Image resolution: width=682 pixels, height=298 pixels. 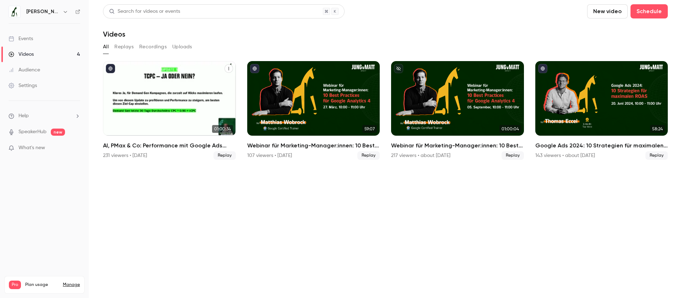 What do you see at coordinates (44, 116) in the screenshot?
I see `li: help-dropdown-opener` at bounding box center [44, 116].